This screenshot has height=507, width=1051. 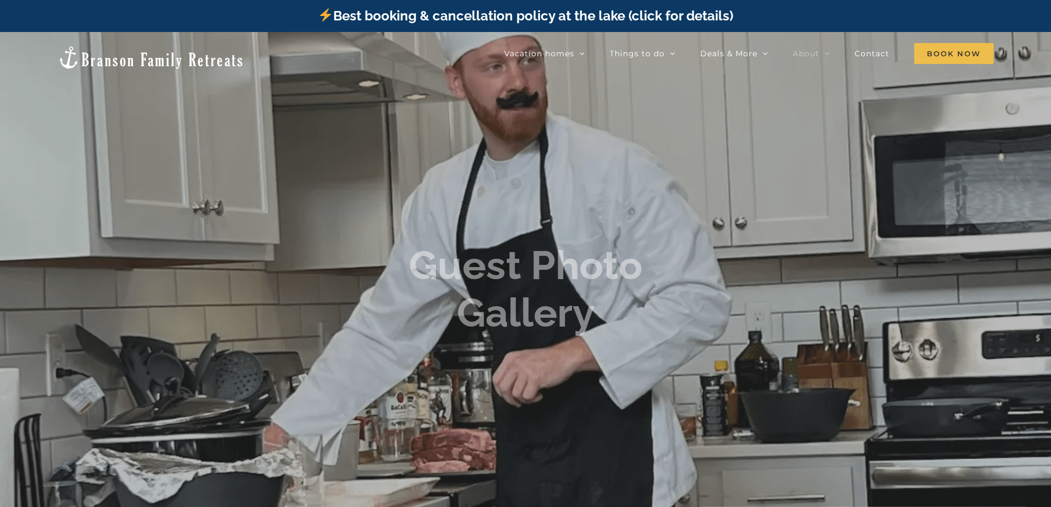 What do you see at coordinates (729, 54) in the screenshot?
I see `span: Deals & More` at bounding box center [729, 54].